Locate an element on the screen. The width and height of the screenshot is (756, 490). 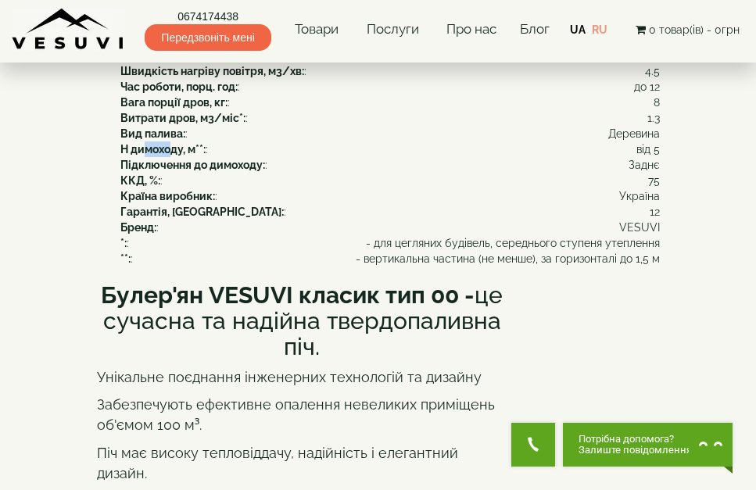
button: Chat button is located at coordinates (648, 445).